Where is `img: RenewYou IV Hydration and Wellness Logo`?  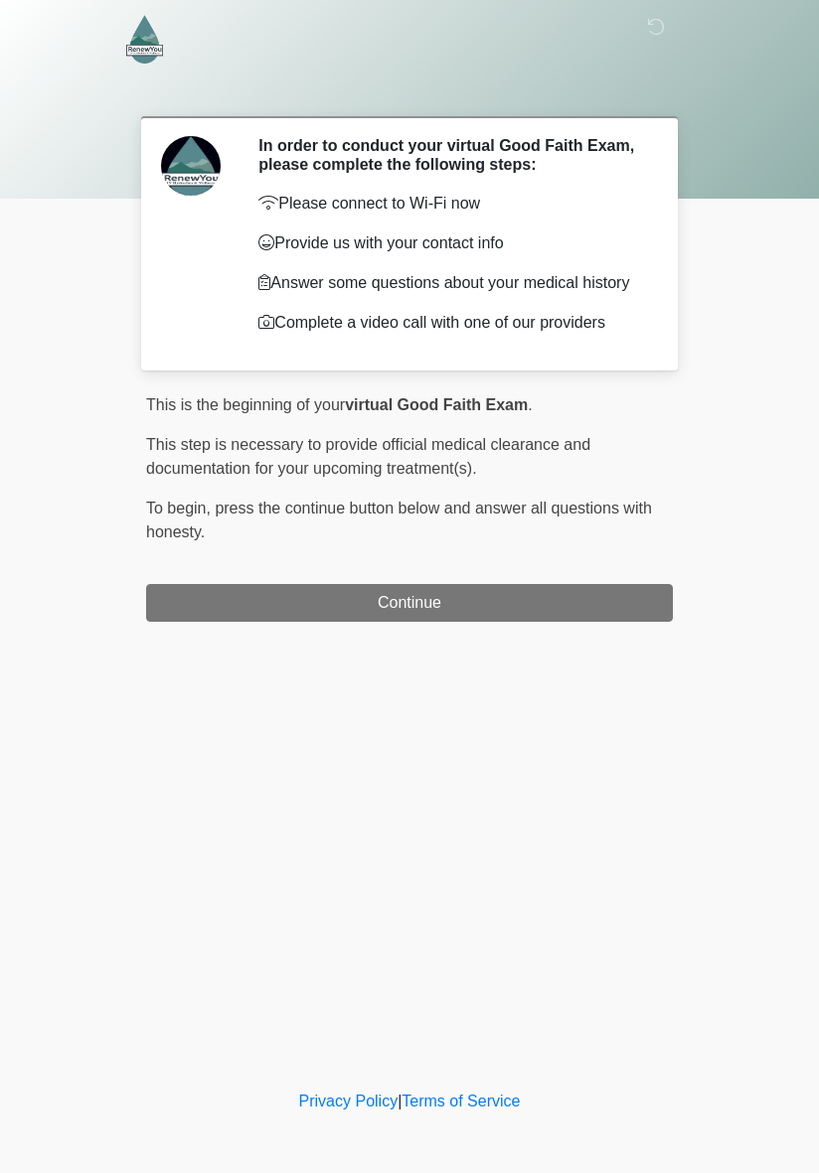 img: RenewYou IV Hydration and Wellness Logo is located at coordinates (144, 39).